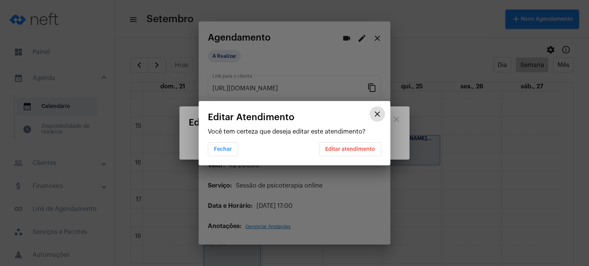 This screenshot has height=266, width=589. What do you see at coordinates (294, 132) in the screenshot?
I see `p: Você tem certeza que deseja editar este atendimento?` at bounding box center [294, 132].